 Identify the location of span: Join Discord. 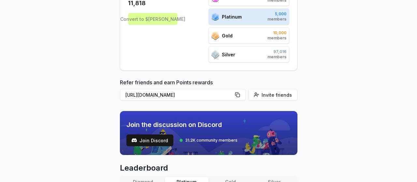
(154, 140).